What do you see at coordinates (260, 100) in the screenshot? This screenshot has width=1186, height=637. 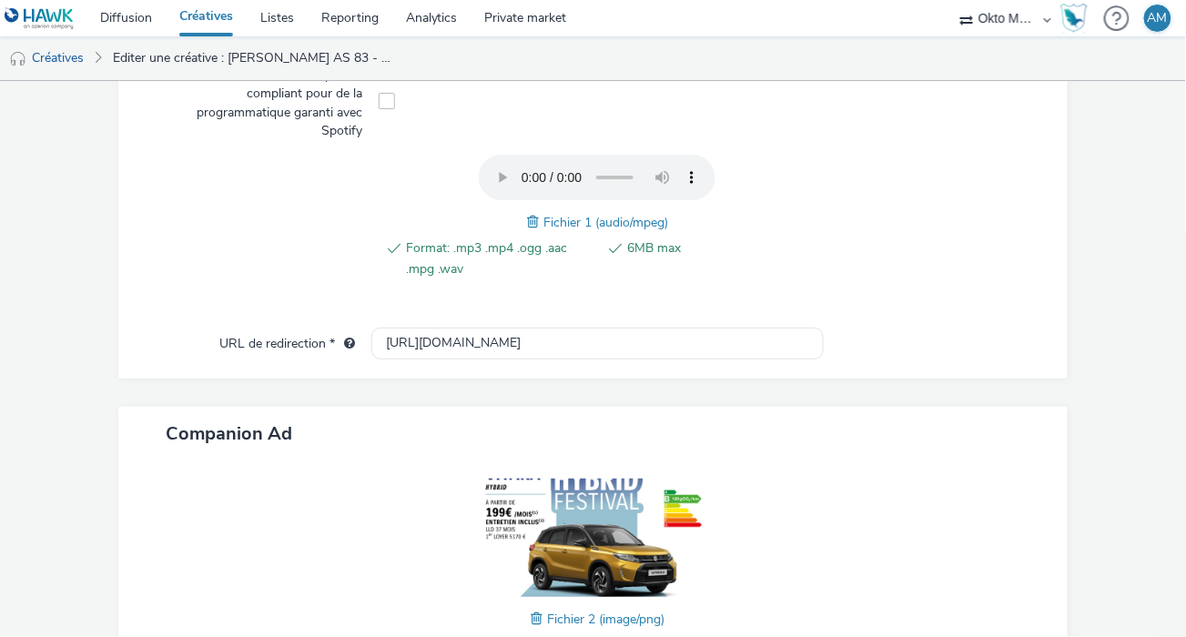 I see `label: Générer une creative compatible compliant pour de la programmatique garanti avec Spotify` at bounding box center [260, 100].